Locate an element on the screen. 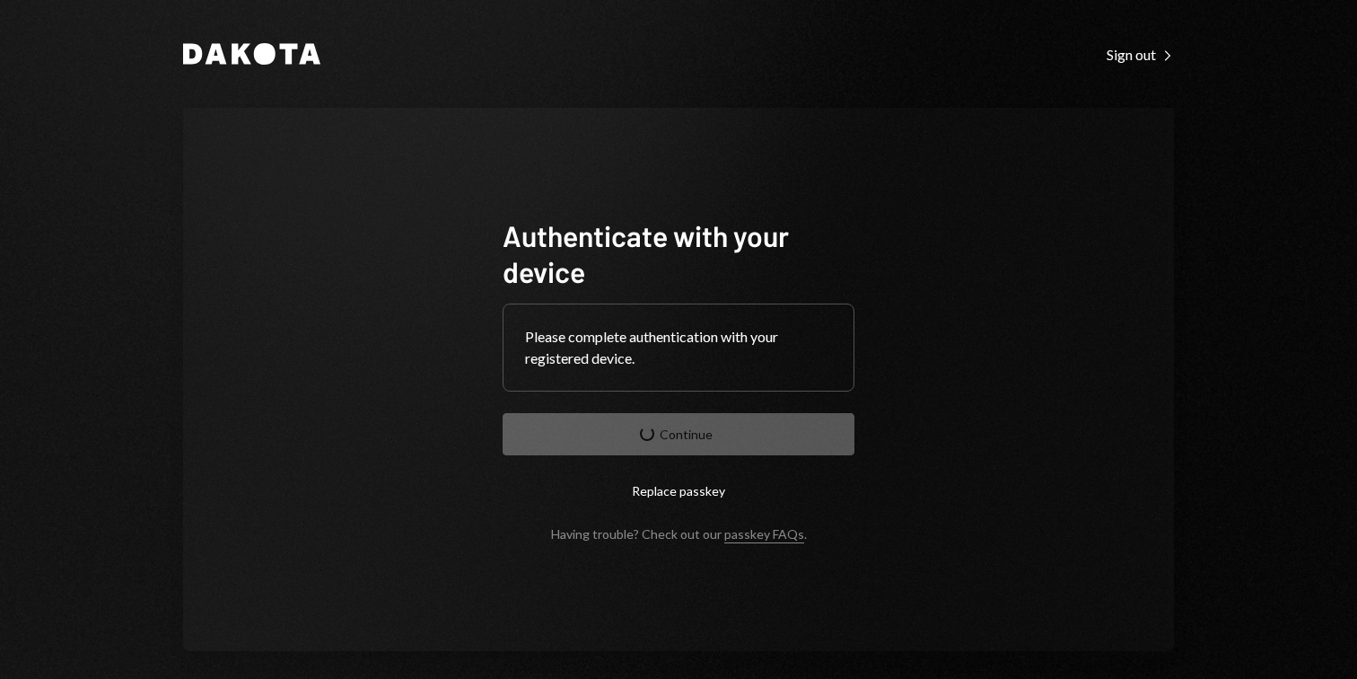 The height and width of the screenshot is (679, 1357). h1: Authenticate with your device is located at coordinates (679, 253).